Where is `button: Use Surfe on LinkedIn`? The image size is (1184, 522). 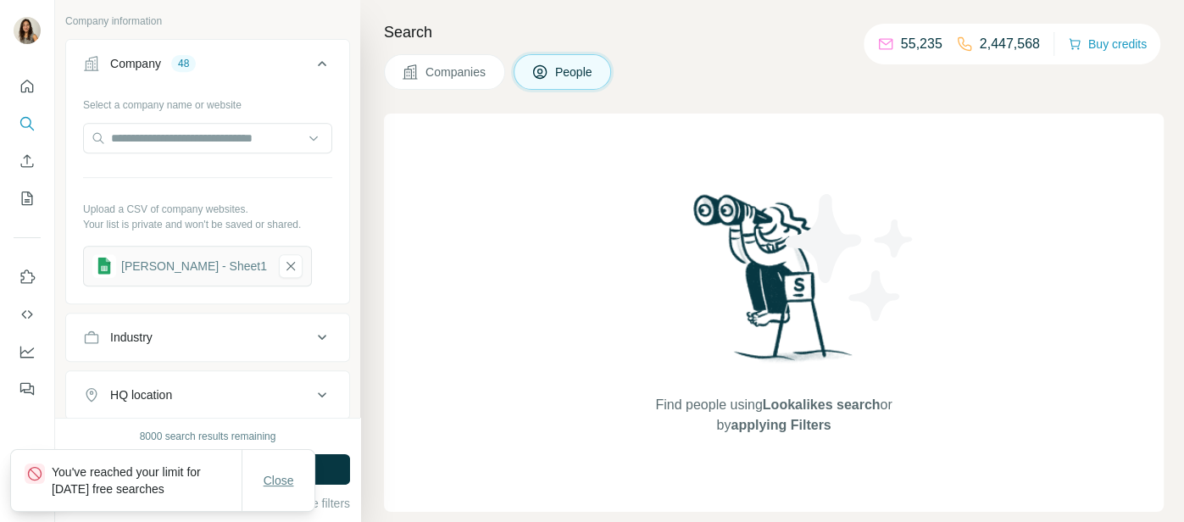
button: Use Surfe on LinkedIn is located at coordinates (27, 277).